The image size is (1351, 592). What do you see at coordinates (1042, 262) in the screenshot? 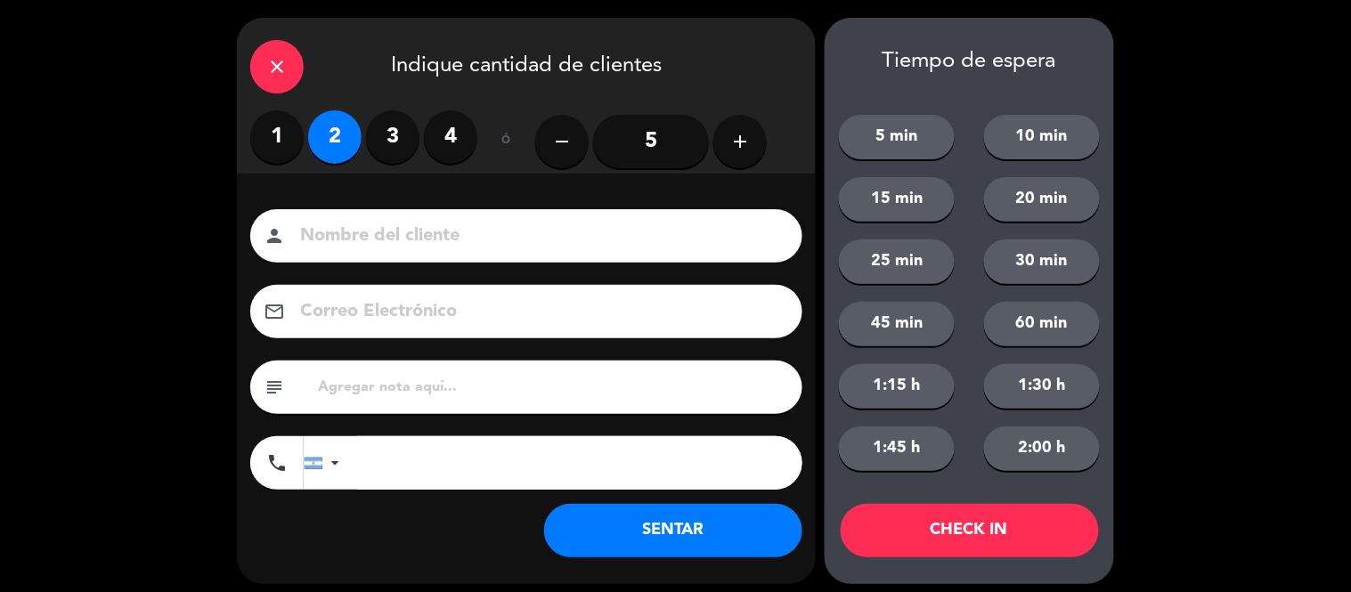
I see `button: 30 min` at bounding box center [1042, 262].